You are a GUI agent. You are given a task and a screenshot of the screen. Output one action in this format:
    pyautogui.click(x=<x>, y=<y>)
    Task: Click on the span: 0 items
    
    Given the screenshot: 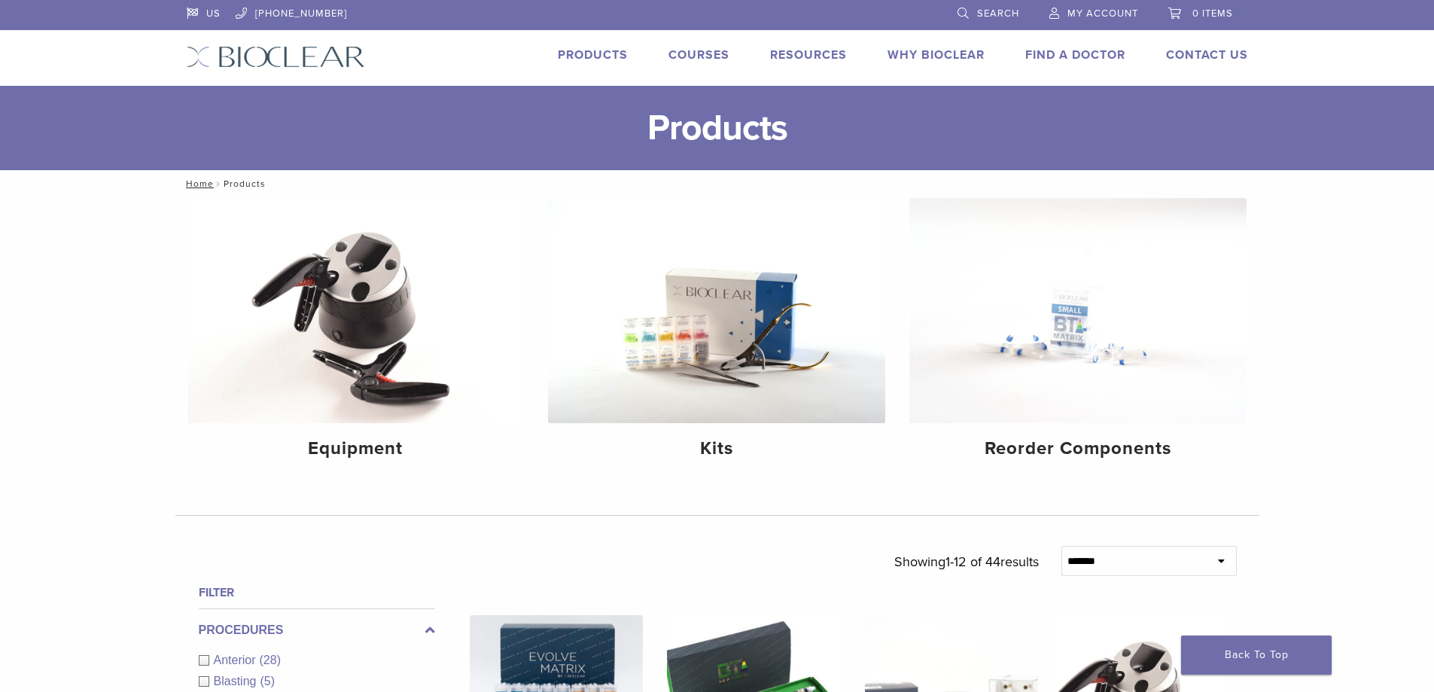 What is the action you would take?
    pyautogui.click(x=1213, y=14)
    